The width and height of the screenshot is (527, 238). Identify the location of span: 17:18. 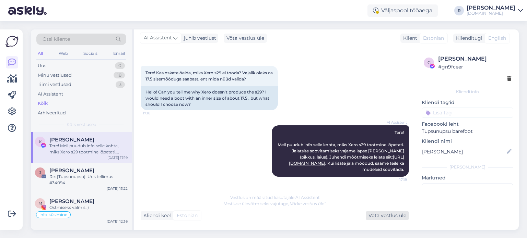
(155, 113).